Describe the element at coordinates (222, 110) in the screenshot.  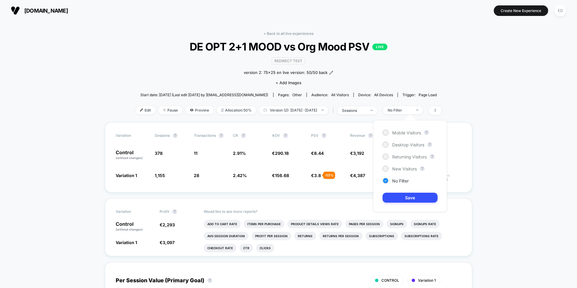
I see `img: rebalance` at that location.